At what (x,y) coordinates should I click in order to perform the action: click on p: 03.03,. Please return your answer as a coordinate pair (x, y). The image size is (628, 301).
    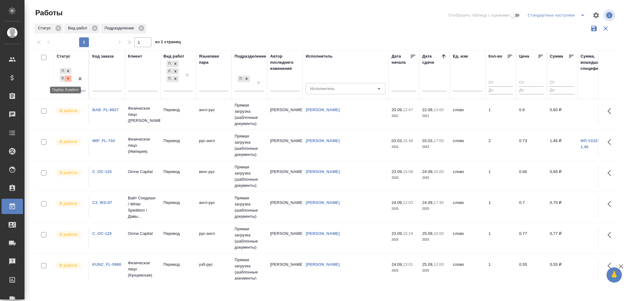
    Looking at the image, I should click on (397, 141).